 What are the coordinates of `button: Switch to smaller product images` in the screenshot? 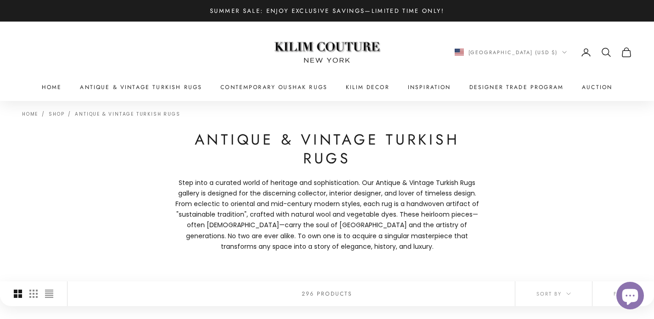 It's located at (34, 294).